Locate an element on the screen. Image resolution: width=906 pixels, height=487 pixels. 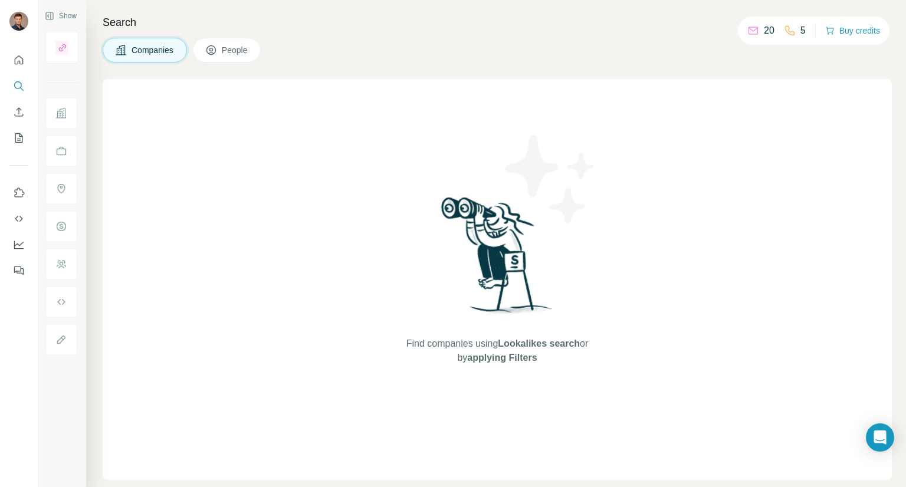
img: Surfe Illustration - Woman searching with binoculars is located at coordinates (497, 260).